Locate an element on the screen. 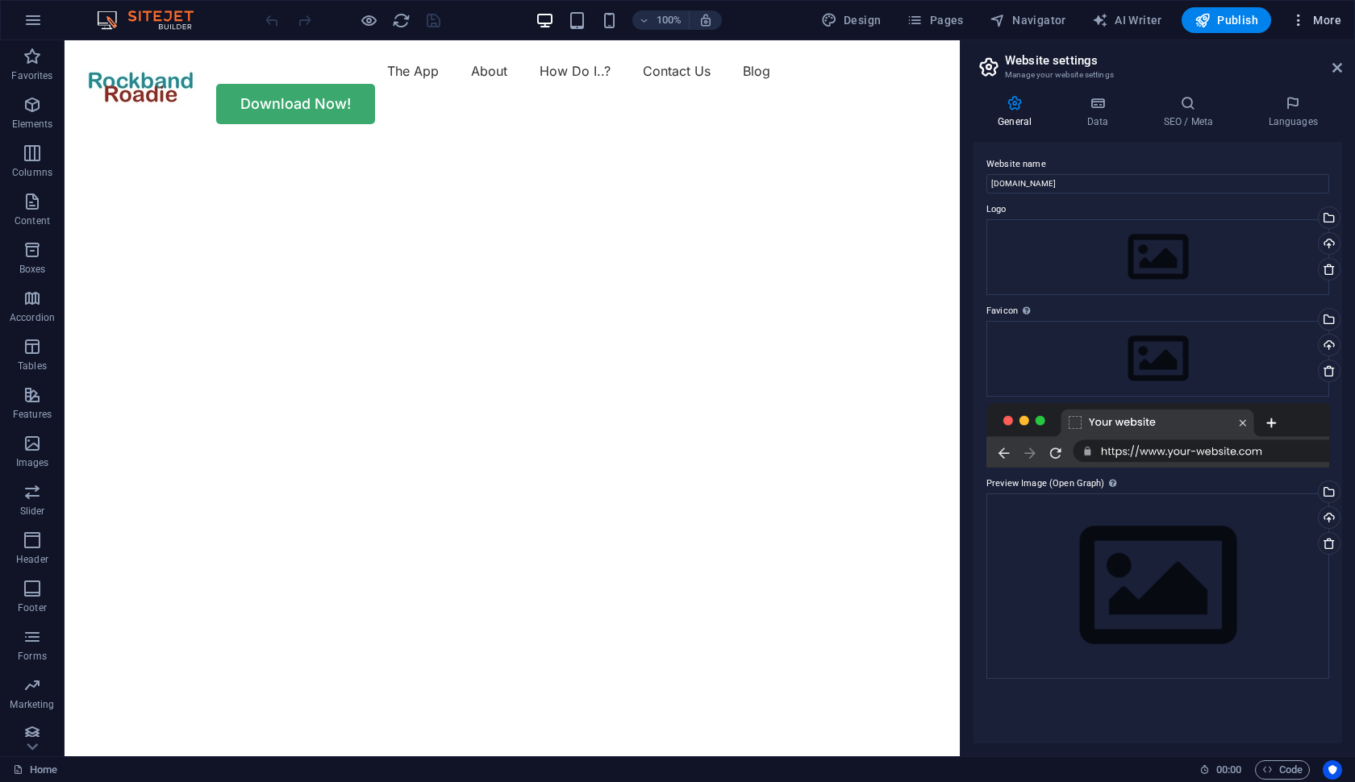  button: Publish is located at coordinates (1226, 20).